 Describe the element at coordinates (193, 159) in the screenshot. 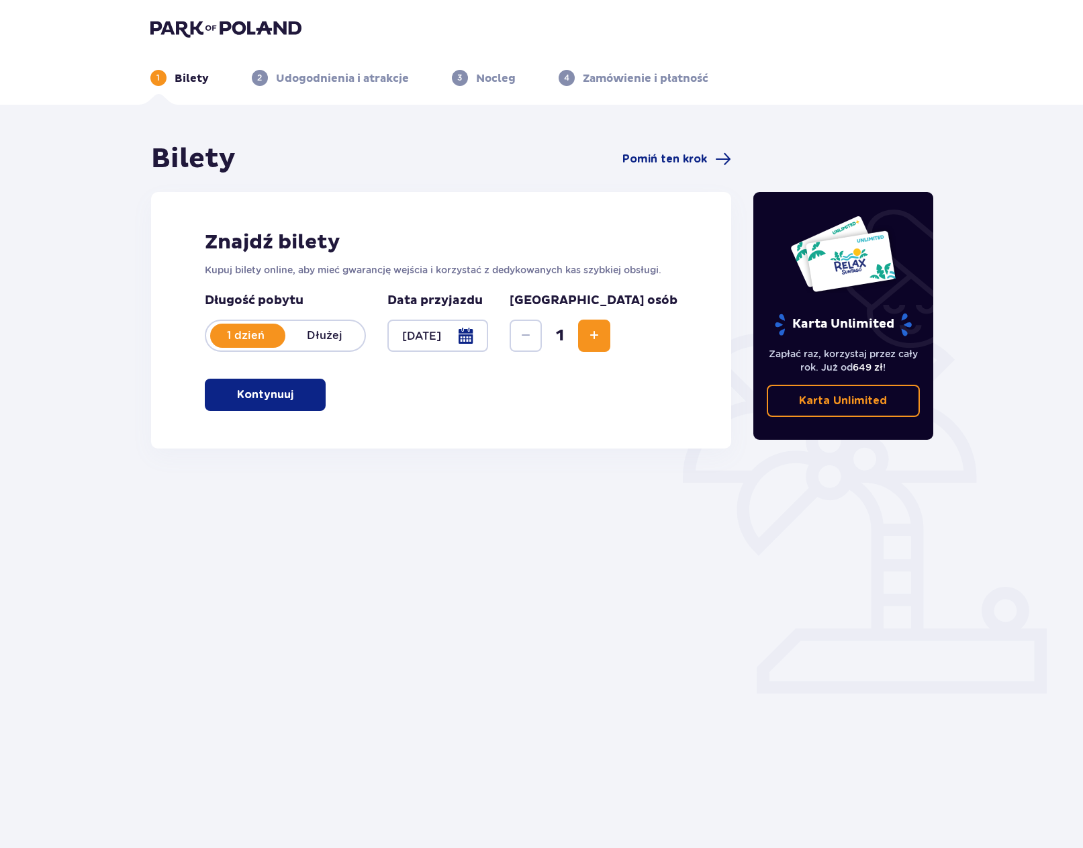

I see `h1: Bilety` at that location.